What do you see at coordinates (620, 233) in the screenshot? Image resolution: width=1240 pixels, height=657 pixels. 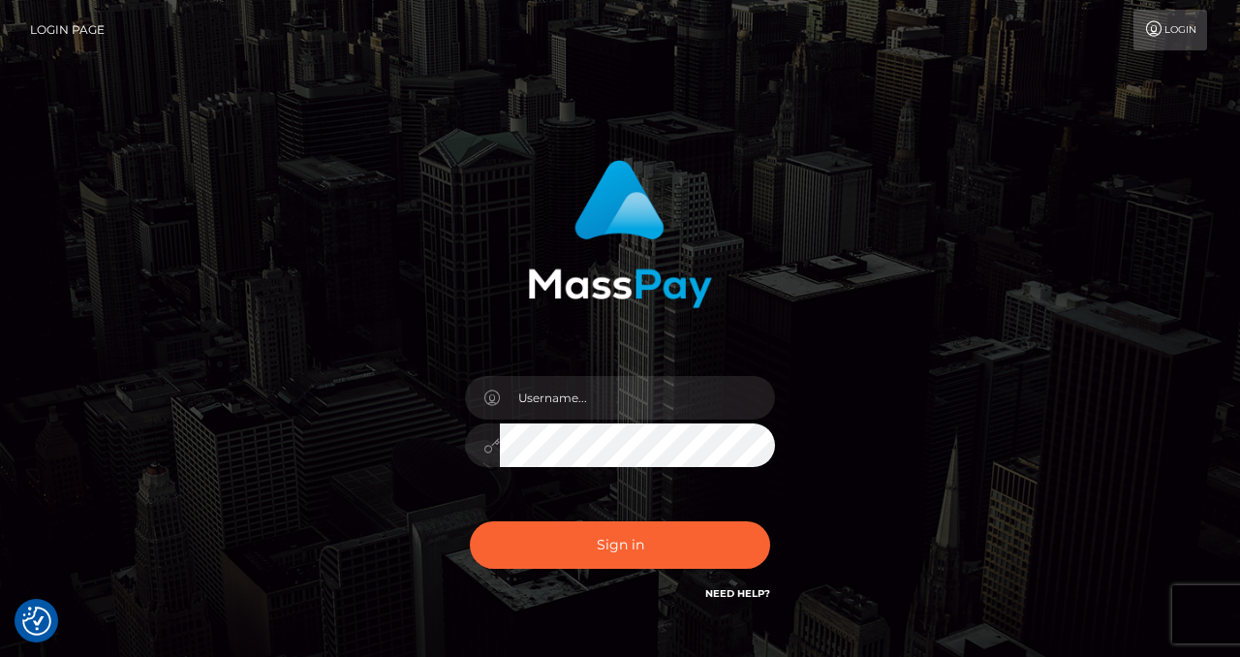 I see `img: MassPay Login` at bounding box center [620, 233].